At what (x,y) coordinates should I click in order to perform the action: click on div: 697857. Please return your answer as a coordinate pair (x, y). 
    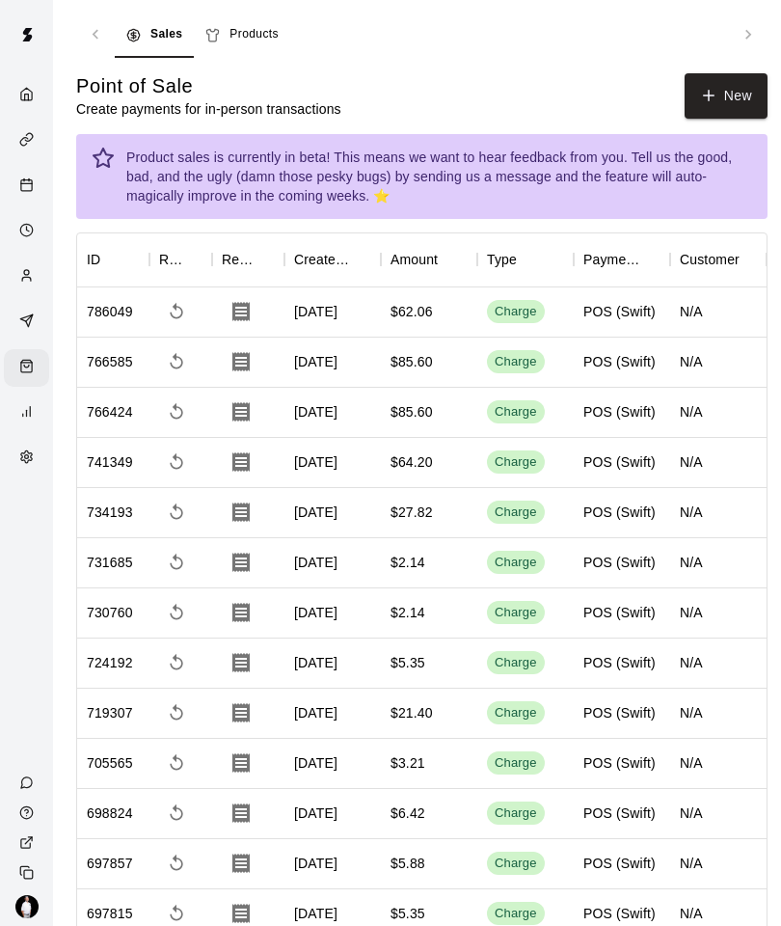
    Looking at the image, I should click on (110, 863).